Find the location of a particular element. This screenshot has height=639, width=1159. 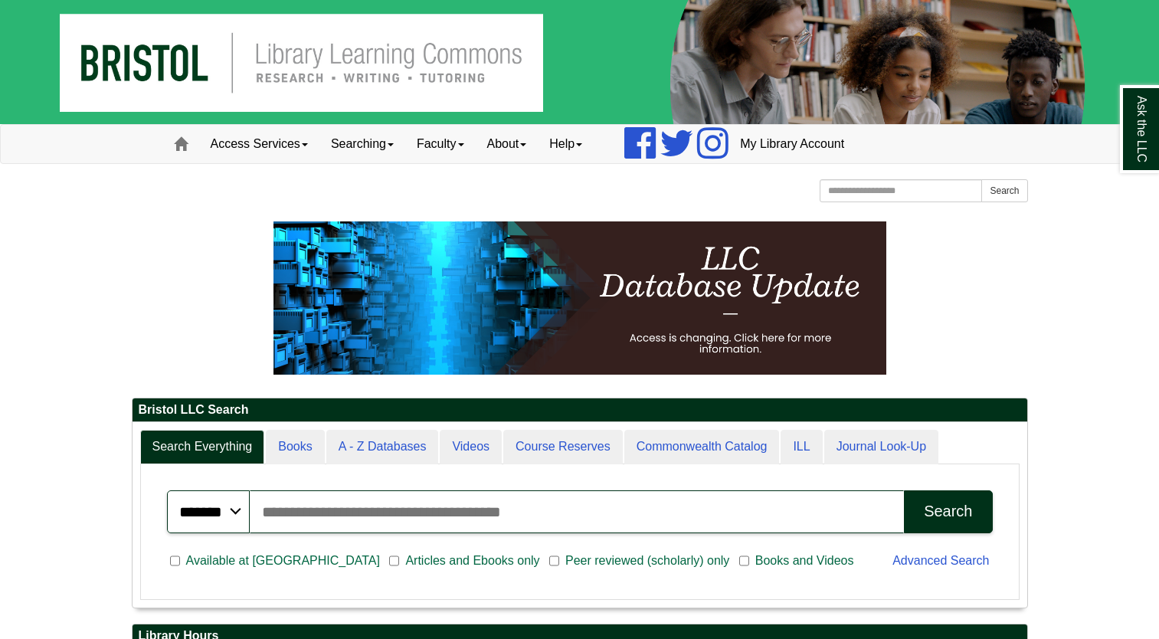

a: Search Everything is located at coordinates (202, 447).